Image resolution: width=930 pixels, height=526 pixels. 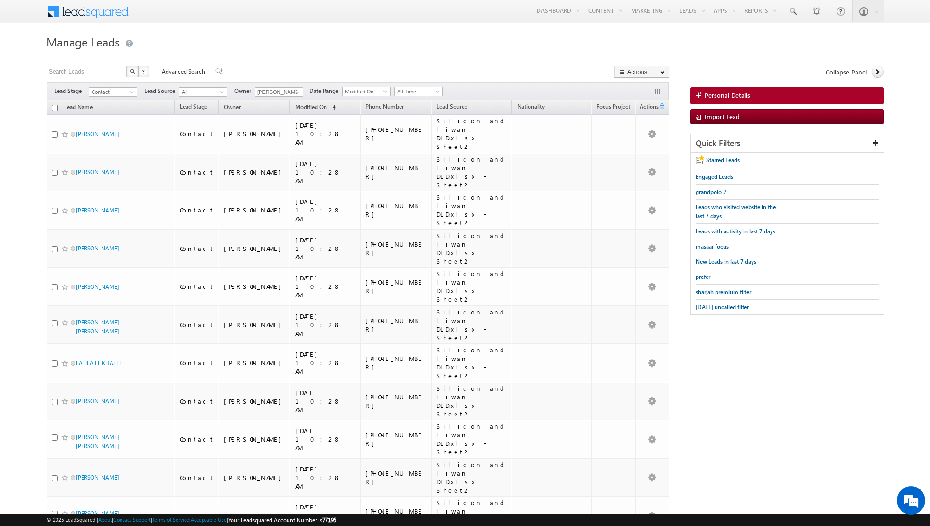 I want to click on span: New Leads in last 7 days, so click(x=726, y=261).